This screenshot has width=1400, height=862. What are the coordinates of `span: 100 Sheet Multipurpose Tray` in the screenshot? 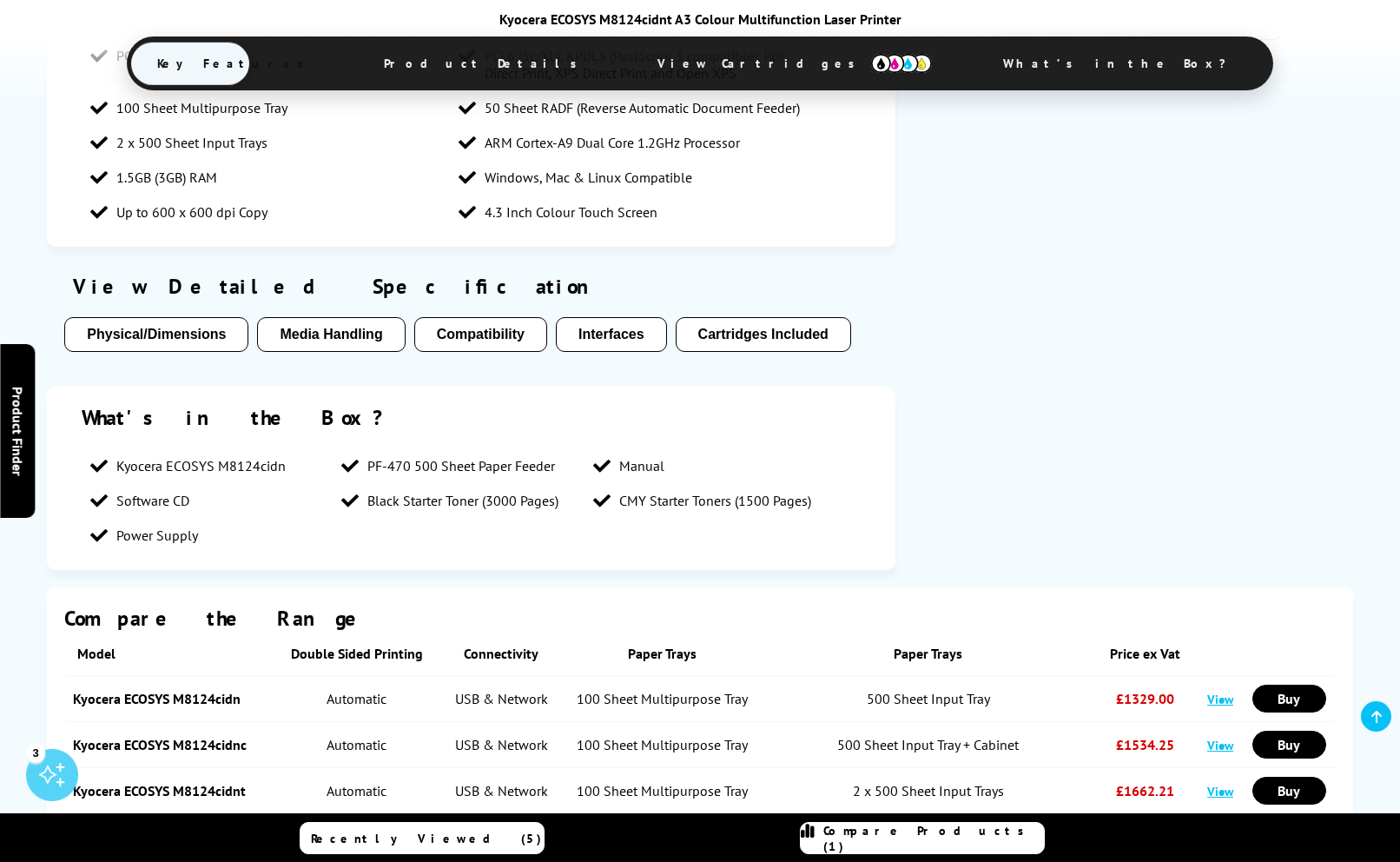 It's located at (202, 108).